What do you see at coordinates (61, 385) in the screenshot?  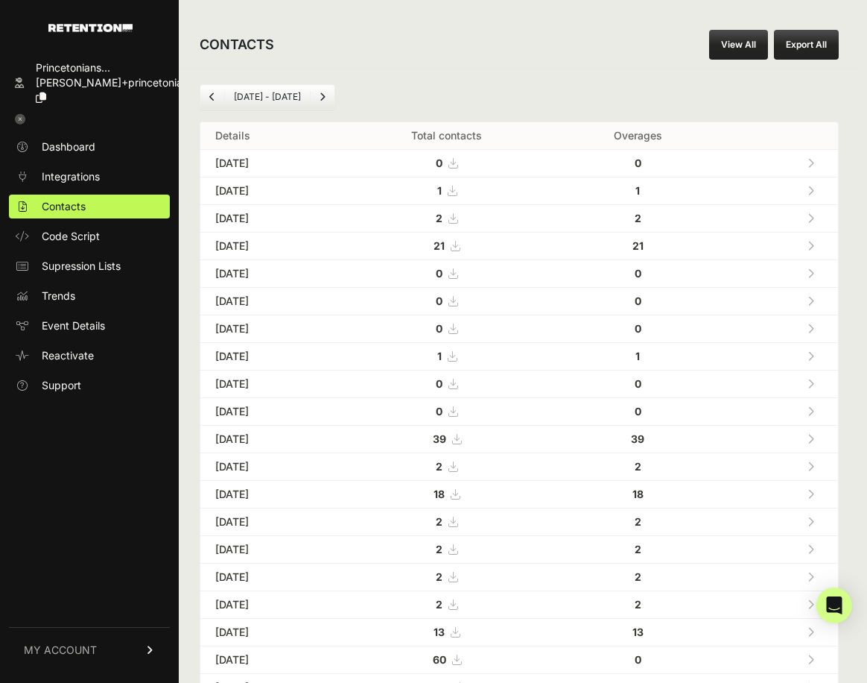 I see `span: Support` at bounding box center [61, 385].